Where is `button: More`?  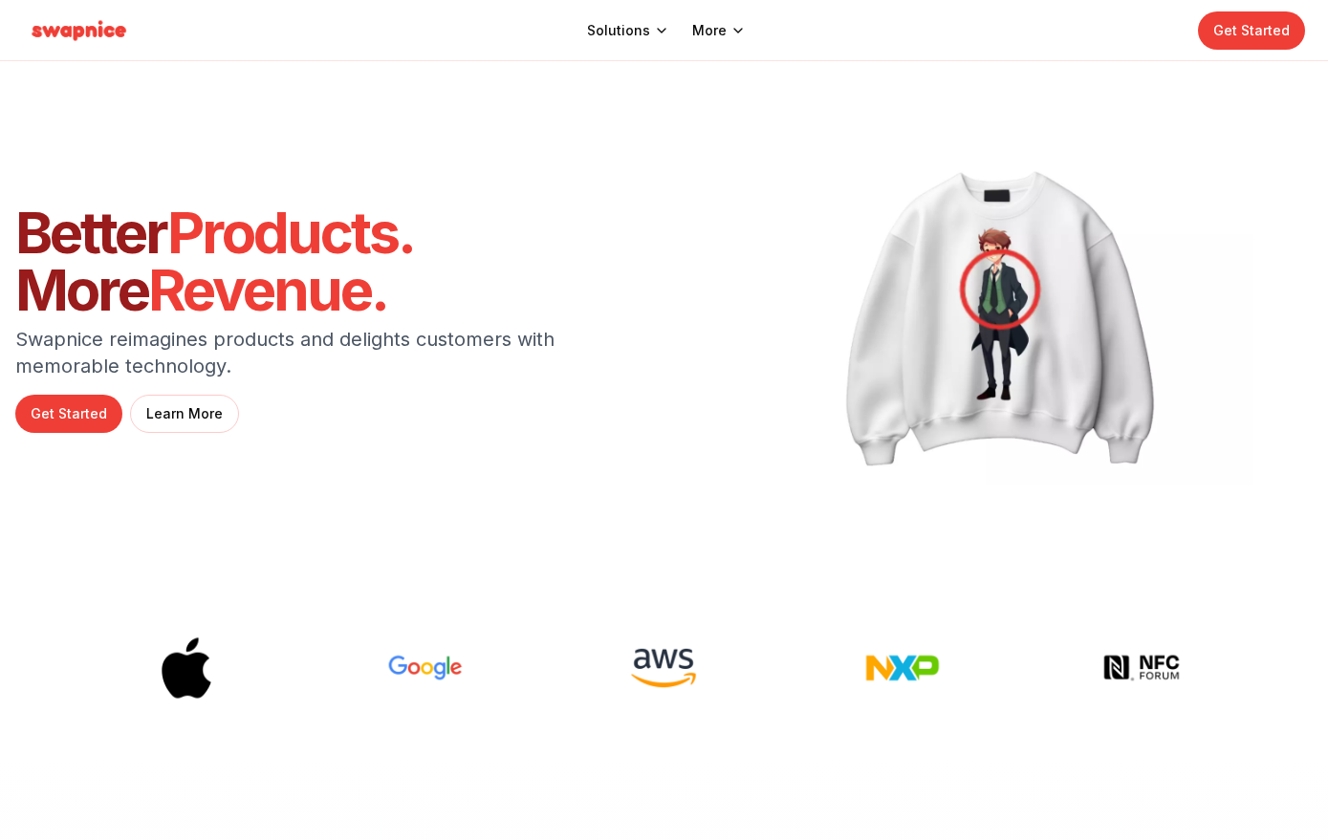
button: More is located at coordinates (719, 31).